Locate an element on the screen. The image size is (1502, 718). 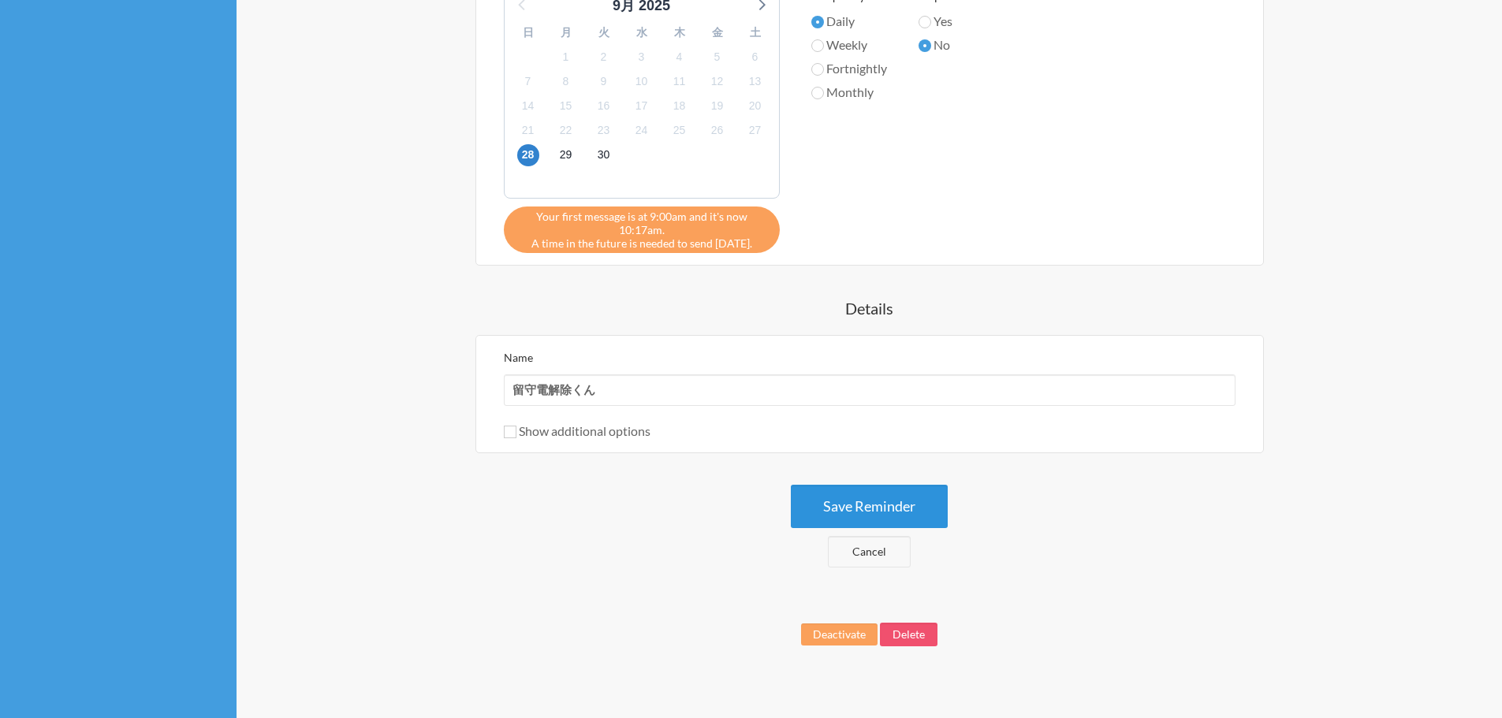
span: 2025年10月21日火曜日 is located at coordinates (528, 131).